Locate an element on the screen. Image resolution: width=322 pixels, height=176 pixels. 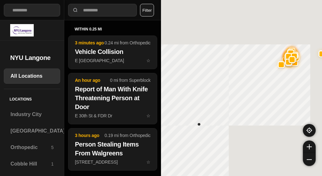
a: Cobble Hill1 is located at coordinates (32, 164).